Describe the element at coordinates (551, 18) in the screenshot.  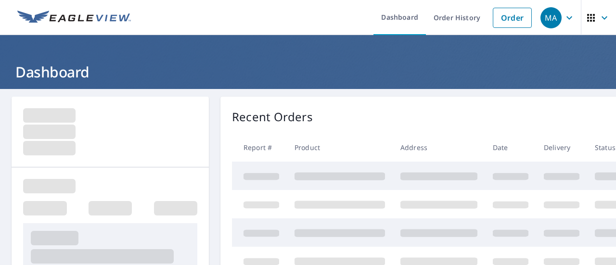
I see `div: MA` at that location.